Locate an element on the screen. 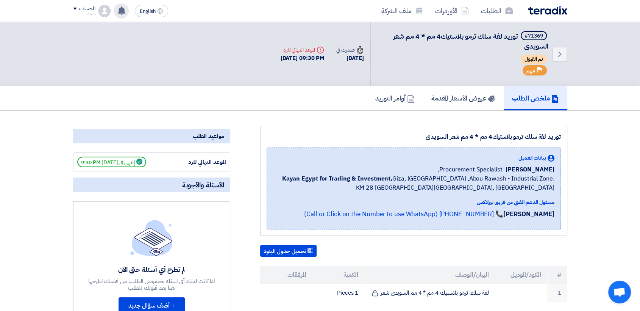  span: English is located at coordinates (148, 11).